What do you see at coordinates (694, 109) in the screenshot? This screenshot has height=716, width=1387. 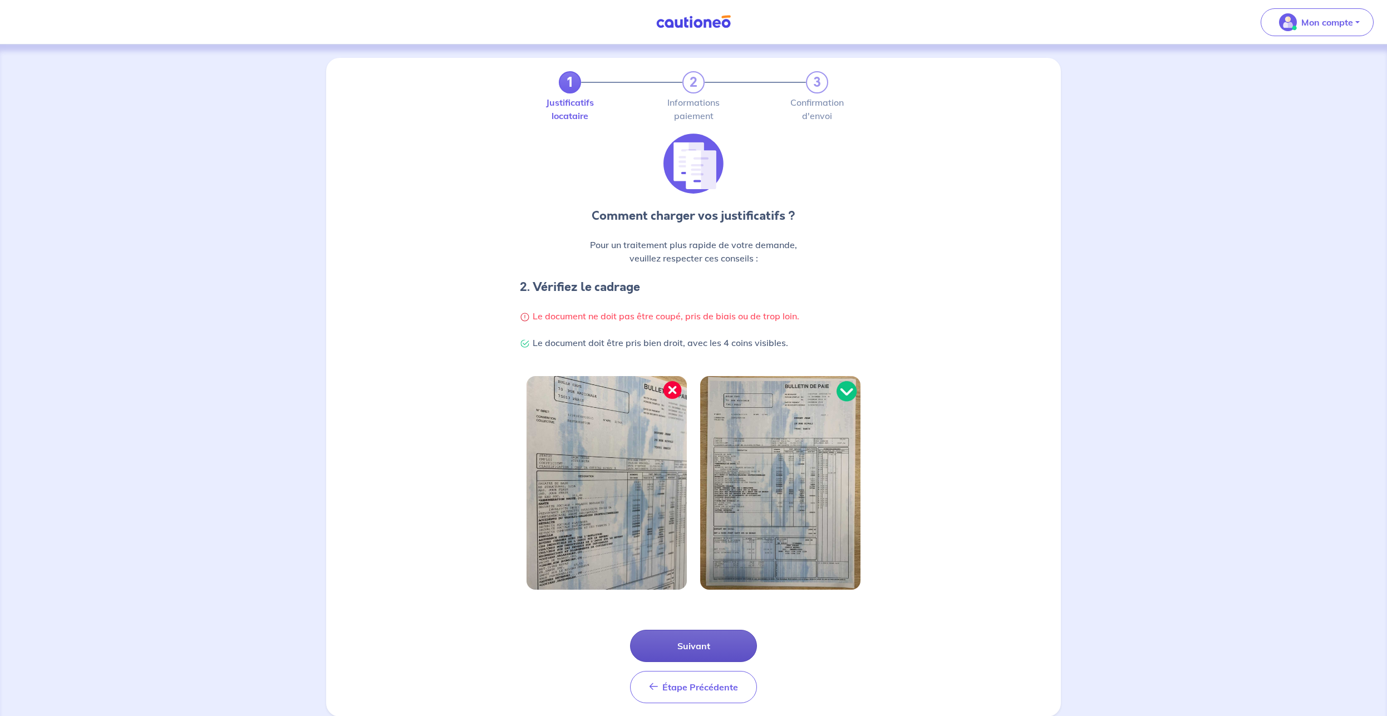 I see `label: Informations paiement` at bounding box center [694, 109].